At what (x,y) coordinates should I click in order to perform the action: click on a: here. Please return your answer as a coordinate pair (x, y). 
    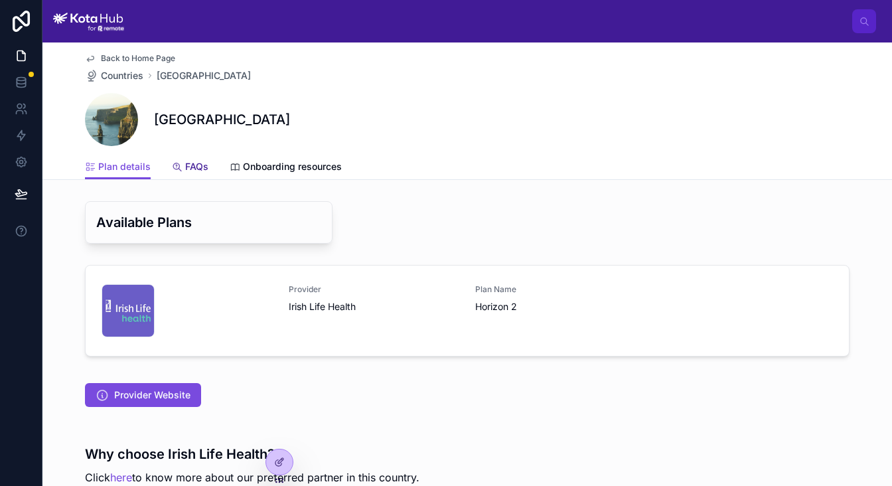
    Looking at the image, I should click on (121, 477).